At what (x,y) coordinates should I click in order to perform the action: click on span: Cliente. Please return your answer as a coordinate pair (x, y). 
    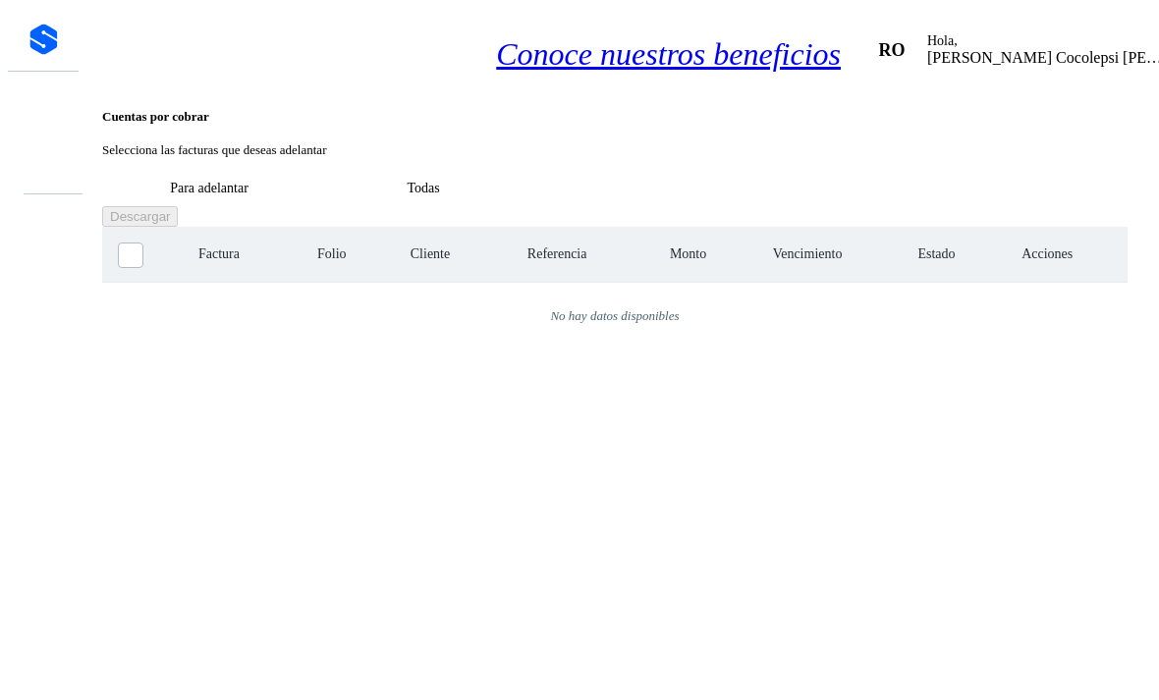
    Looking at the image, I should click on (430, 254).